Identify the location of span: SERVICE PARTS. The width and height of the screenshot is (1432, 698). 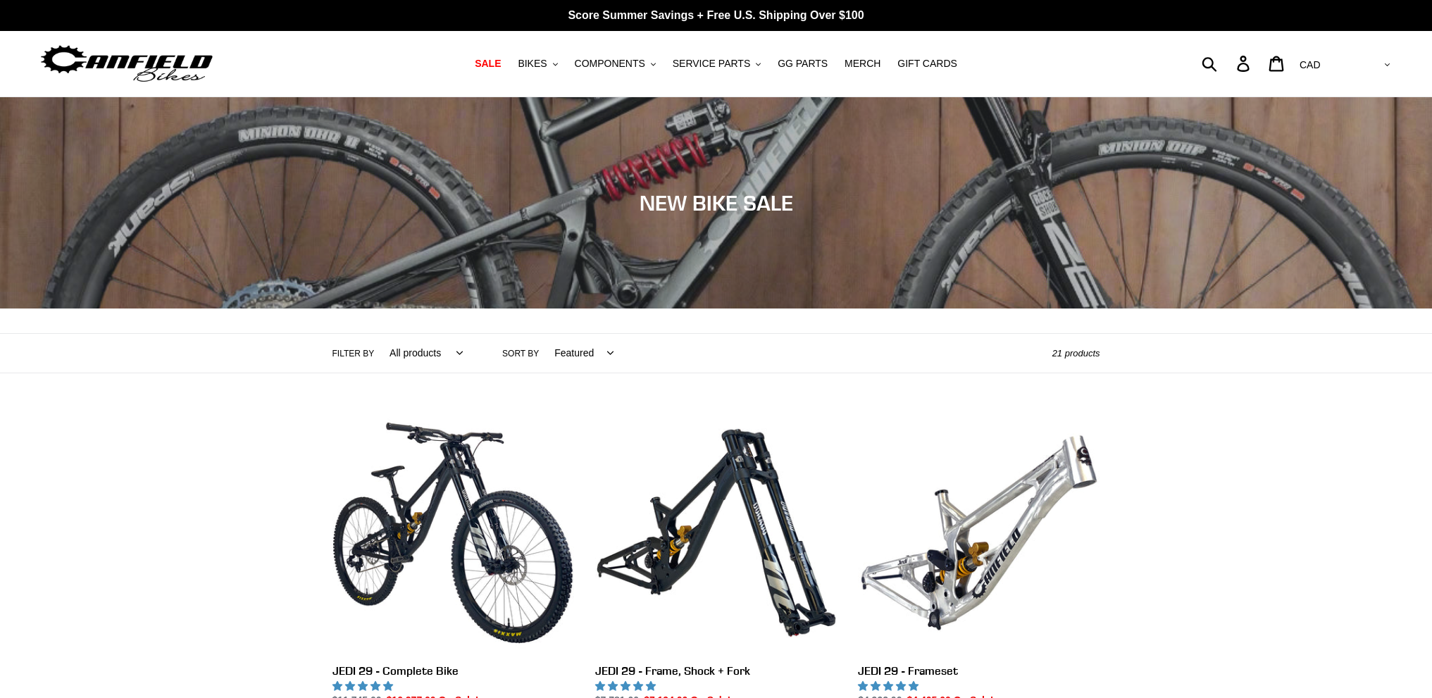
(711, 63).